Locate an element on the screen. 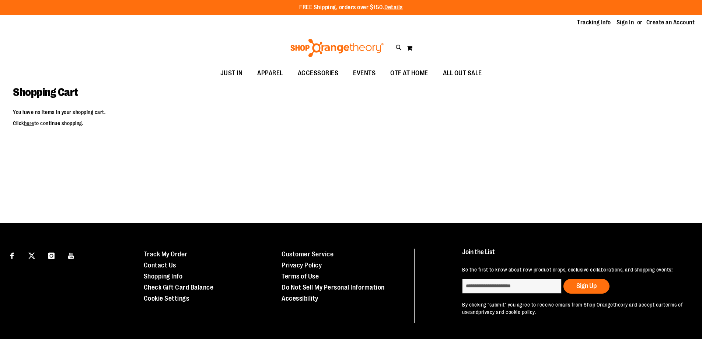  a: Visit our X page is located at coordinates (32, 255).